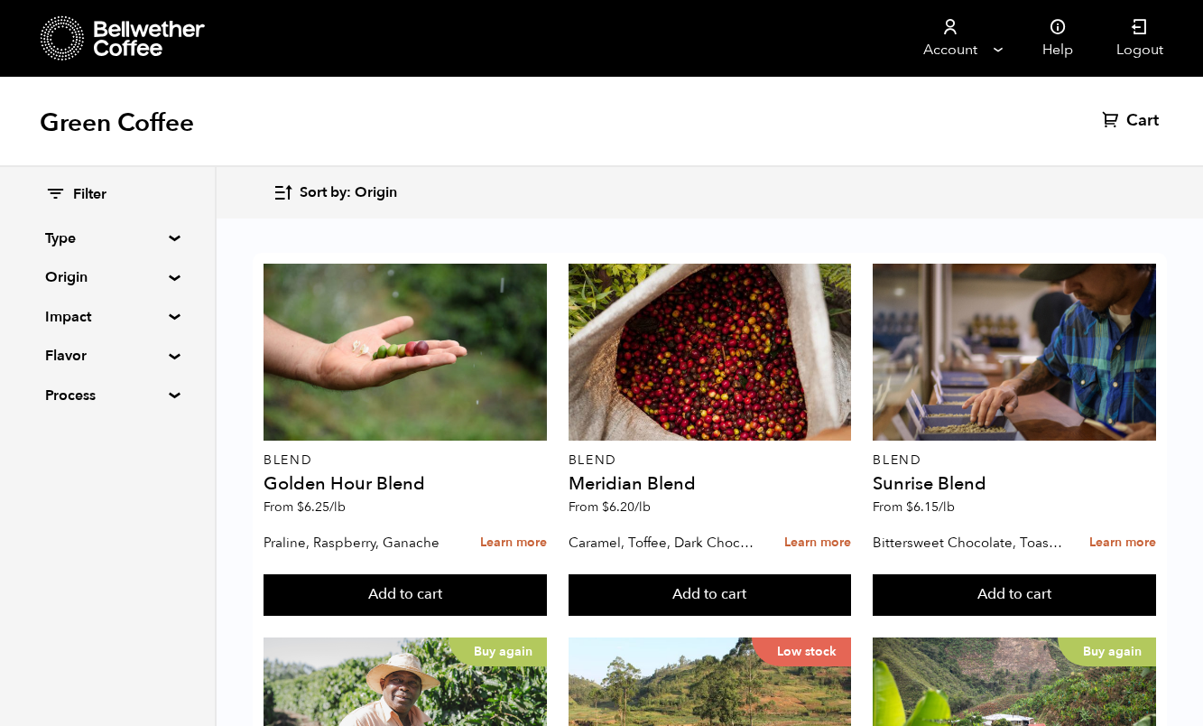 The image size is (1203, 726). I want to click on summary: Type, so click(107, 238).